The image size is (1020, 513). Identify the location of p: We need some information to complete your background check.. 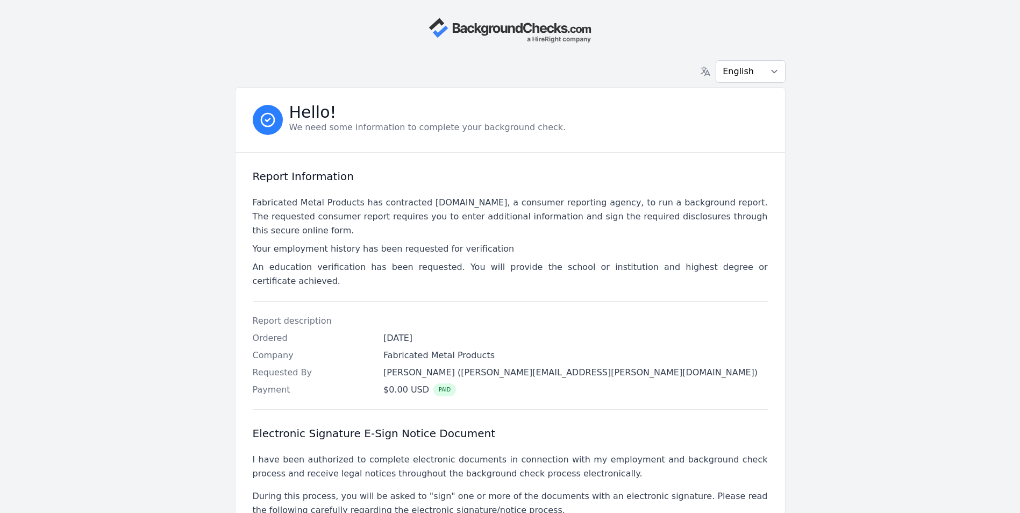
(427, 127).